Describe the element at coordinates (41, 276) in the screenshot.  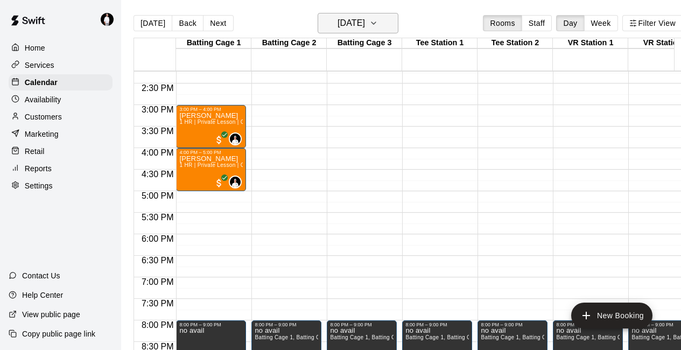
I see `p: Contact Us` at that location.